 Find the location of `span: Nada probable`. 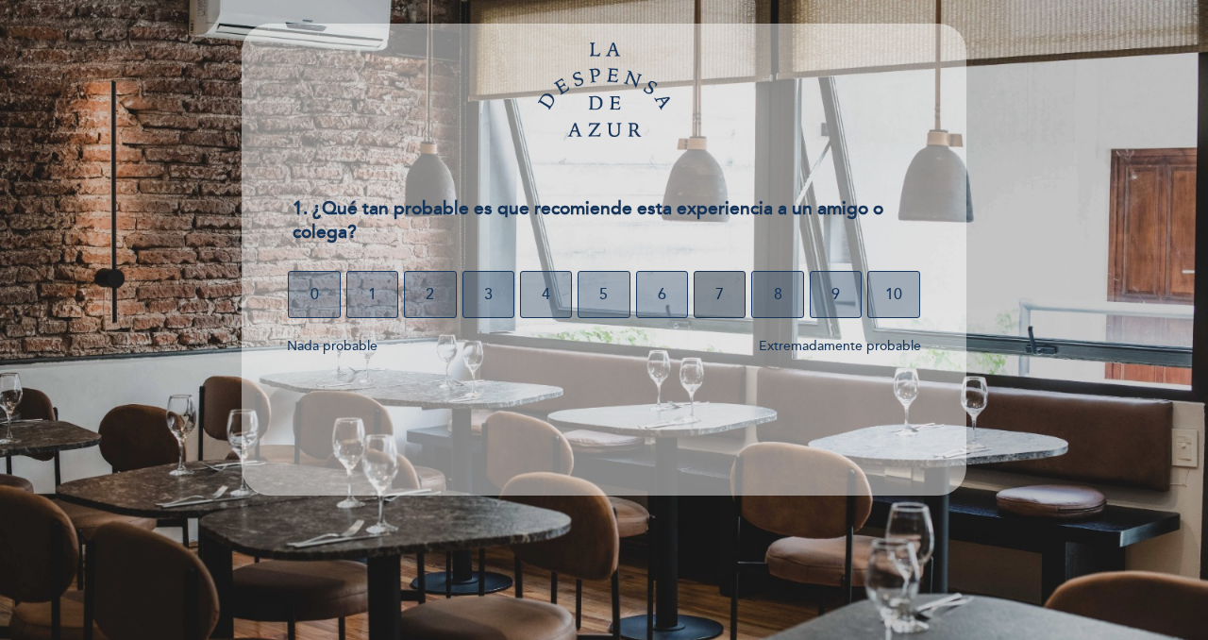

span: Nada probable is located at coordinates (332, 345).